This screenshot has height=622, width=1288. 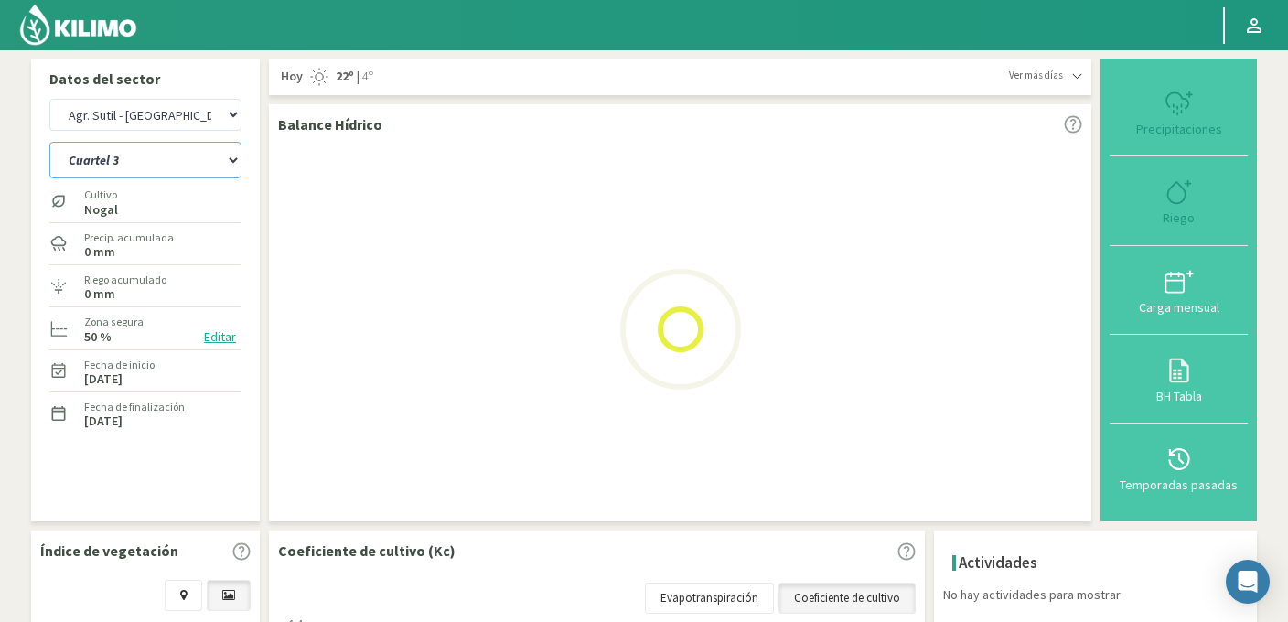 I want to click on button: Precipitaciones, so click(x=1178, y=112).